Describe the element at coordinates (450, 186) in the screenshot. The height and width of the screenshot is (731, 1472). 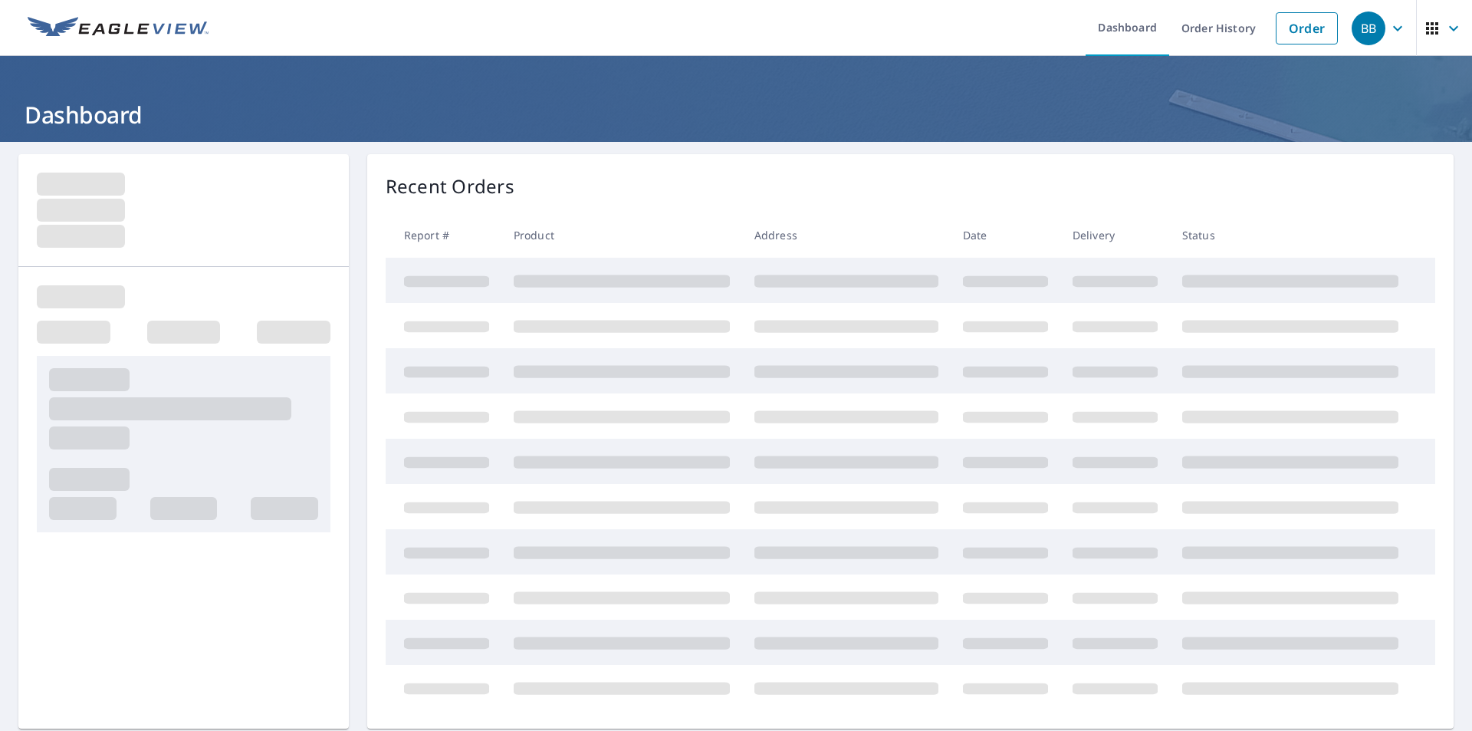
I see `p: Recent Orders` at that location.